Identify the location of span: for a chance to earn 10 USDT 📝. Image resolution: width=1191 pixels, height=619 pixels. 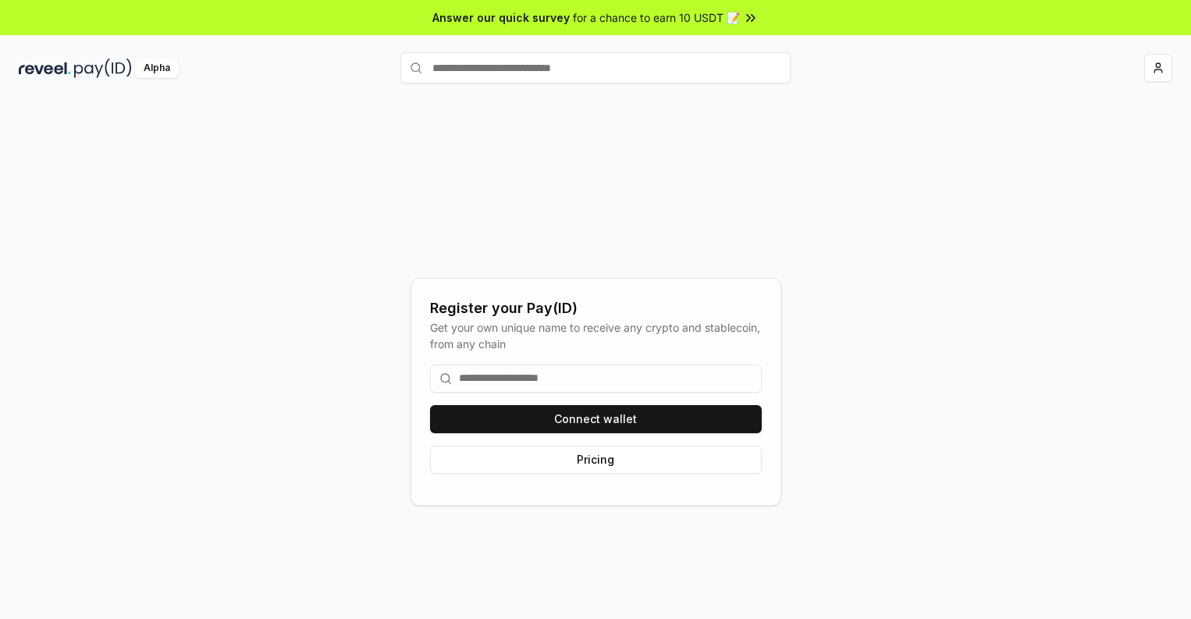
(657, 17).